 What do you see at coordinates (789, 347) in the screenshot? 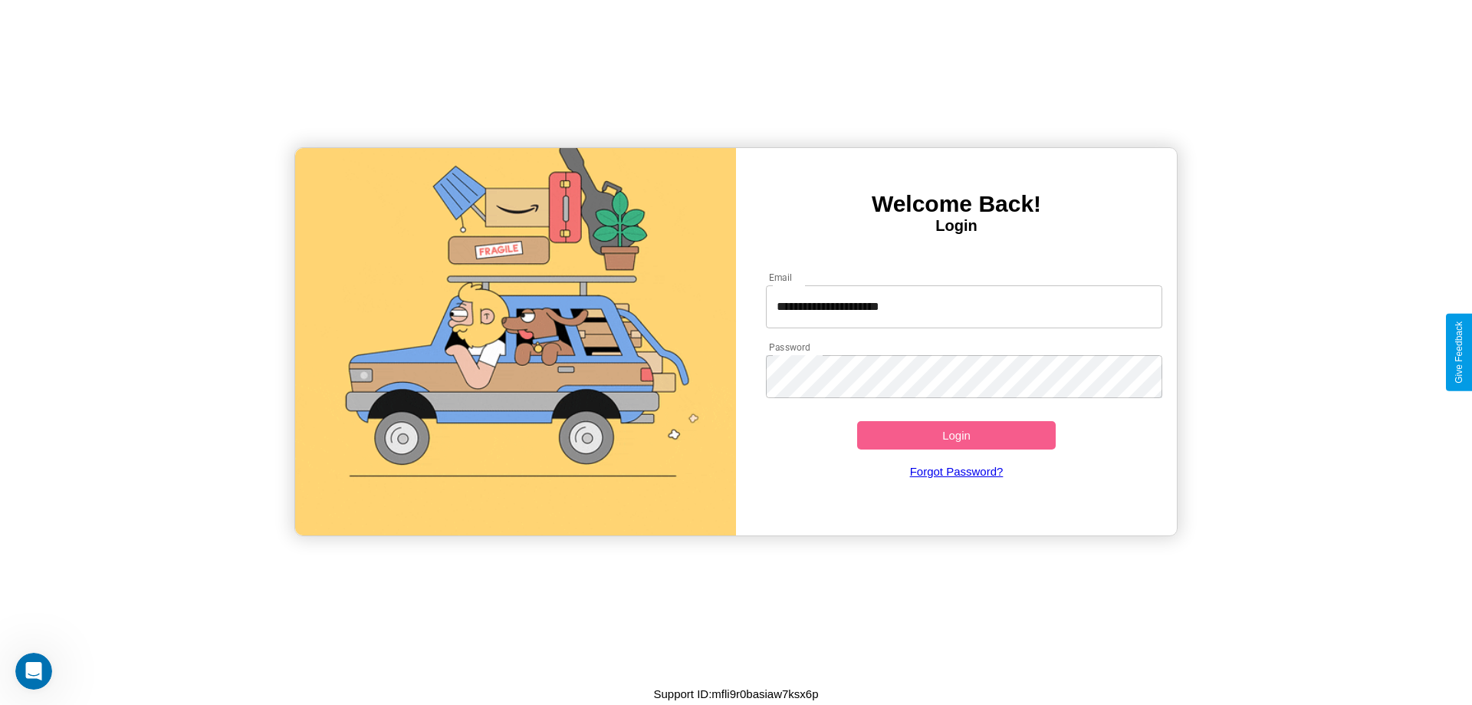
I see `label: Password` at bounding box center [789, 347].